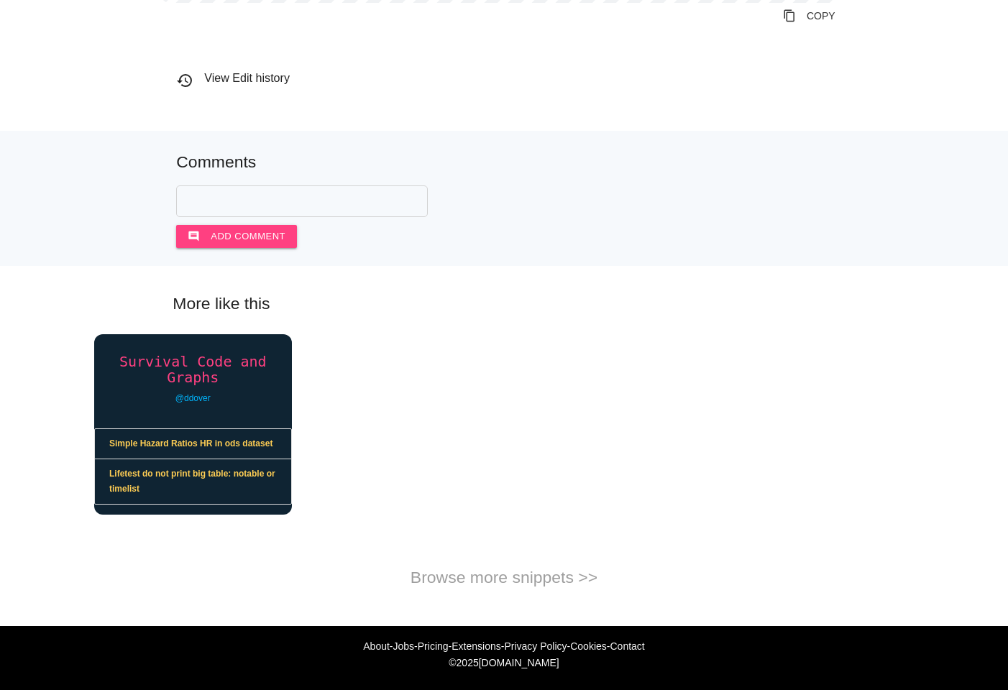  Describe the element at coordinates (193, 369) in the screenshot. I see `h4: Survival Code and Graphs` at that location.